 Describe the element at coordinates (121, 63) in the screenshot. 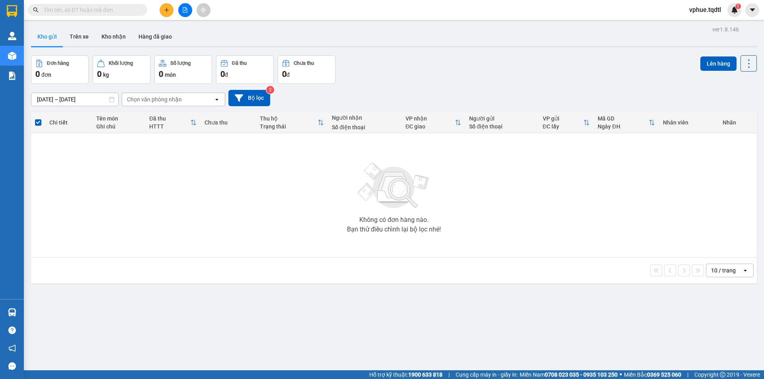

I see `div: Khối lượng` at that location.